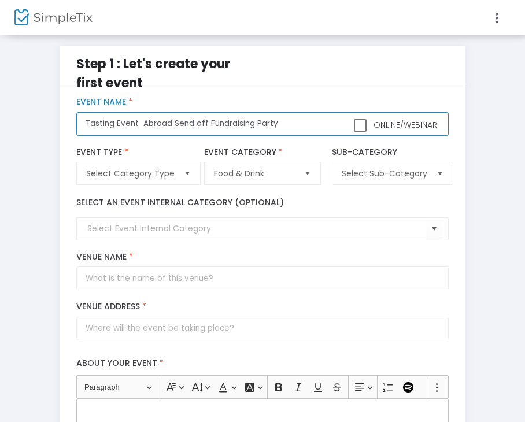 Image resolution: width=525 pixels, height=422 pixels. I want to click on label: Sub-Category, so click(393, 153).